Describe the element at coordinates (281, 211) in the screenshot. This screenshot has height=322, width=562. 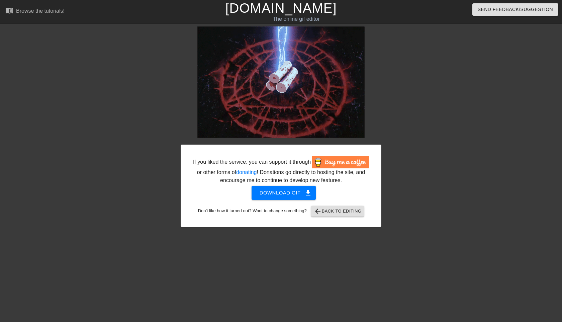
I see `div: Don't like how it turned out? Want to change something?` at that location.